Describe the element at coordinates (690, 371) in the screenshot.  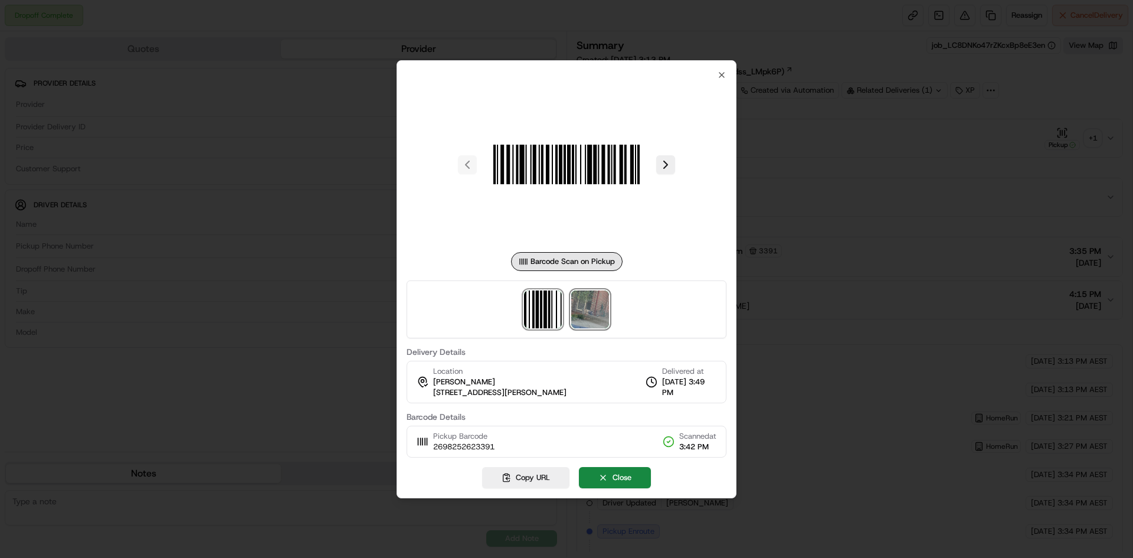
I see `span: Delivered at` at that location.